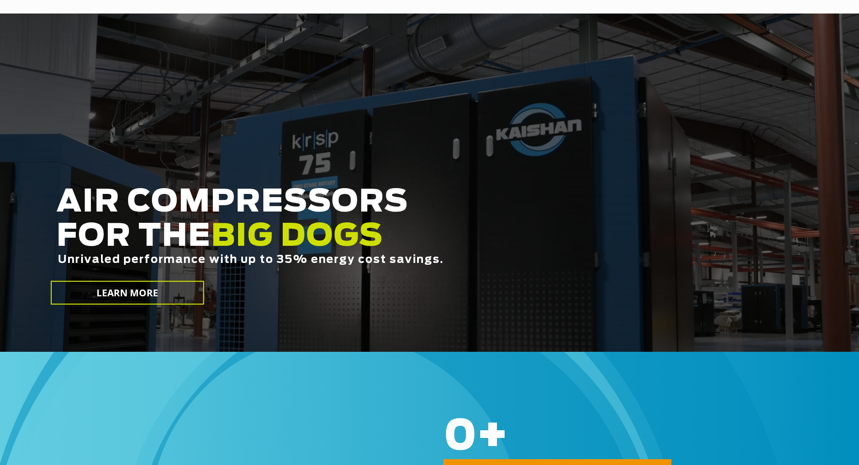 The image size is (859, 465). What do you see at coordinates (460, 437) in the screenshot?
I see `span: 0` at bounding box center [460, 437].